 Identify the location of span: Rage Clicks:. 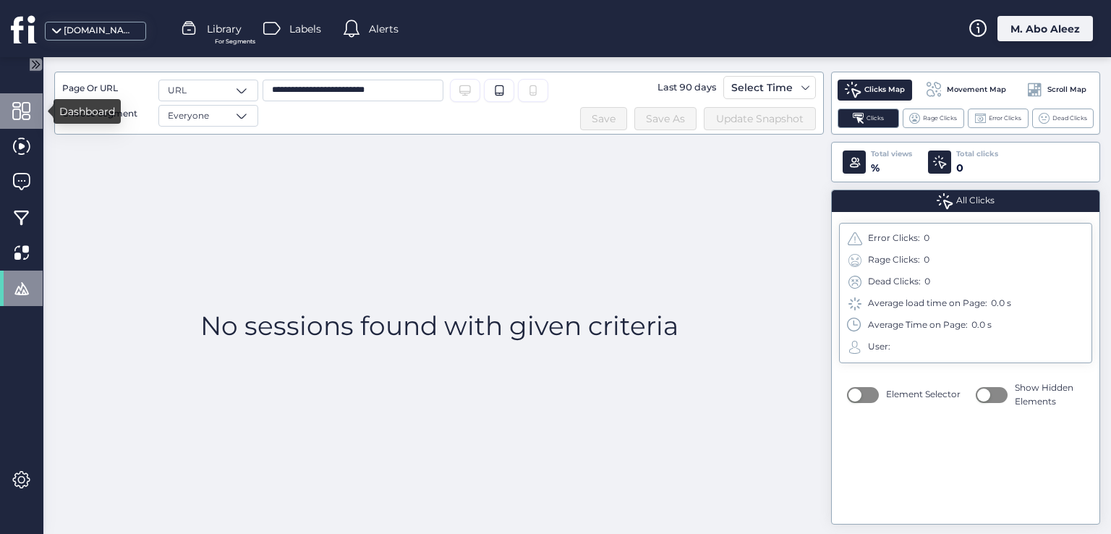
(894, 260).